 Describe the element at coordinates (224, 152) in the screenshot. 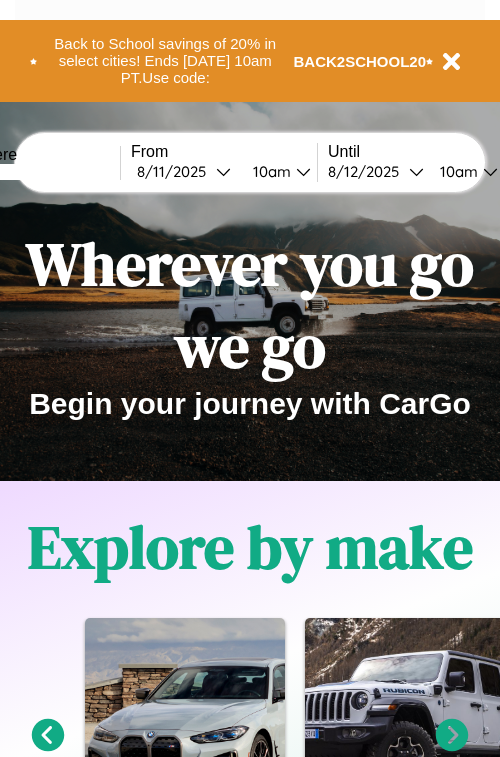

I see `label: From` at that location.